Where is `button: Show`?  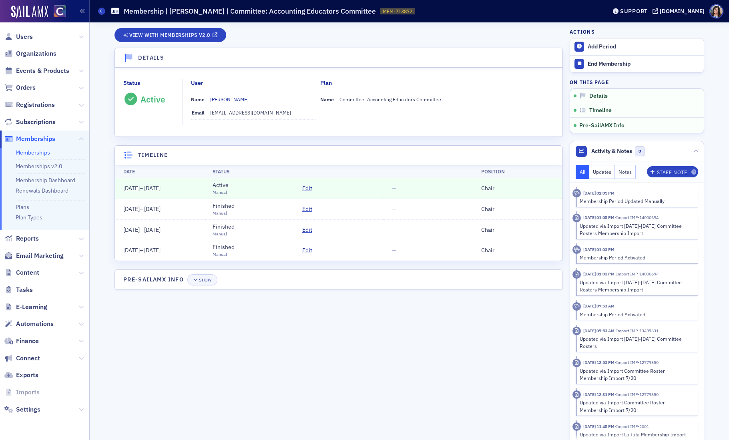
button: Show is located at coordinates (202, 280).